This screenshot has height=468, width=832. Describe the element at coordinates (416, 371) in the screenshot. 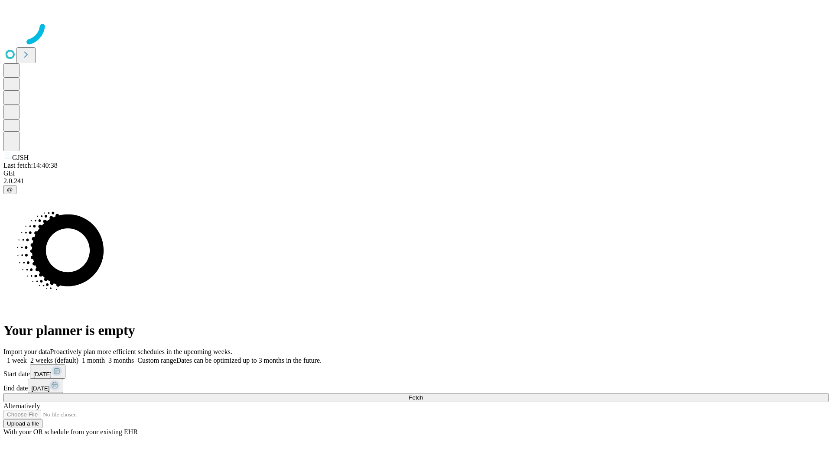

I see `div: Start date` at that location.